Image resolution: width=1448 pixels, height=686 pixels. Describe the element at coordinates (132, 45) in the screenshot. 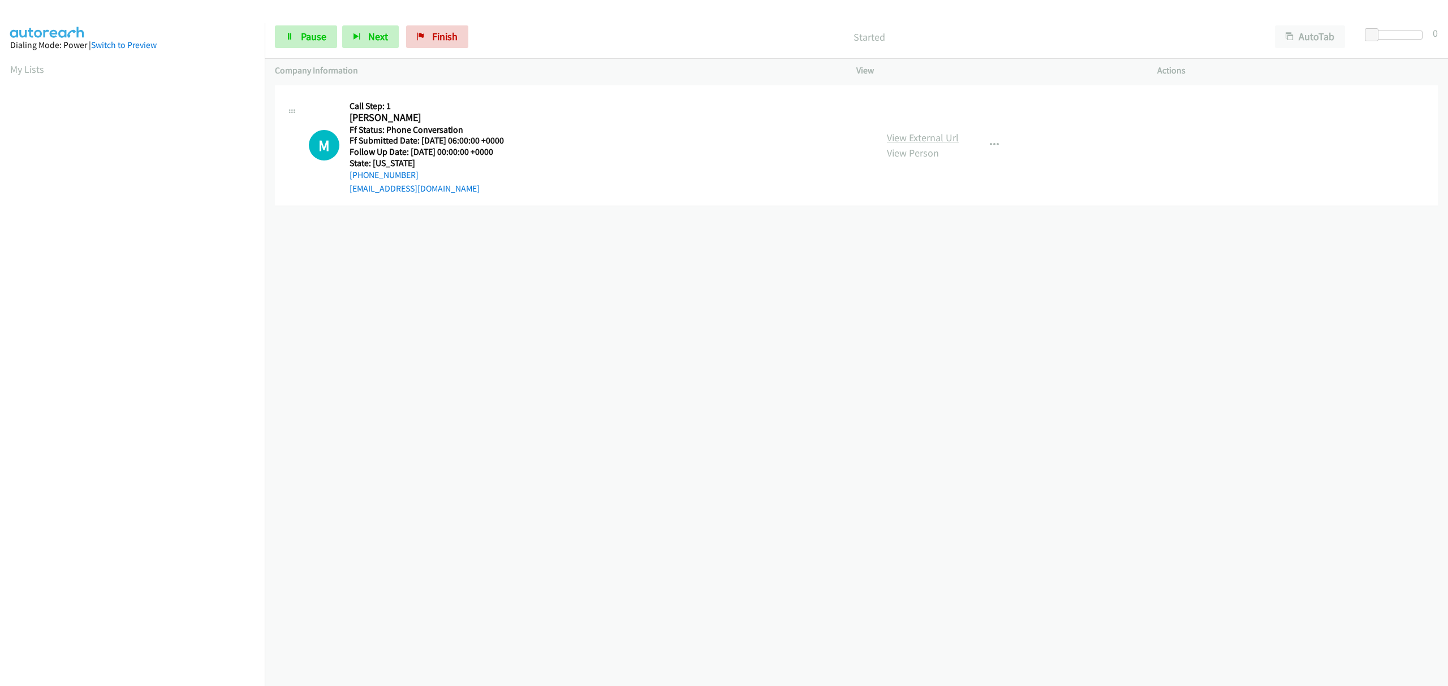

I see `div: Dialing Mode: Power |` at that location.